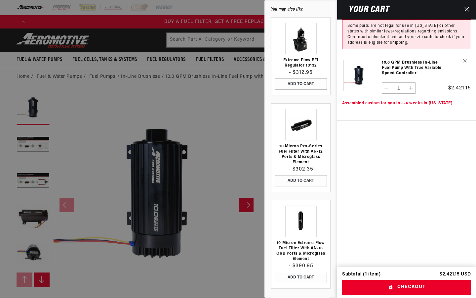 The image size is (476, 298). What do you see at coordinates (415, 68) in the screenshot?
I see `a: 10.0 GPM Brushless In-Line Fuel Pump with True Variable Speed Controller` at bounding box center [415, 68].